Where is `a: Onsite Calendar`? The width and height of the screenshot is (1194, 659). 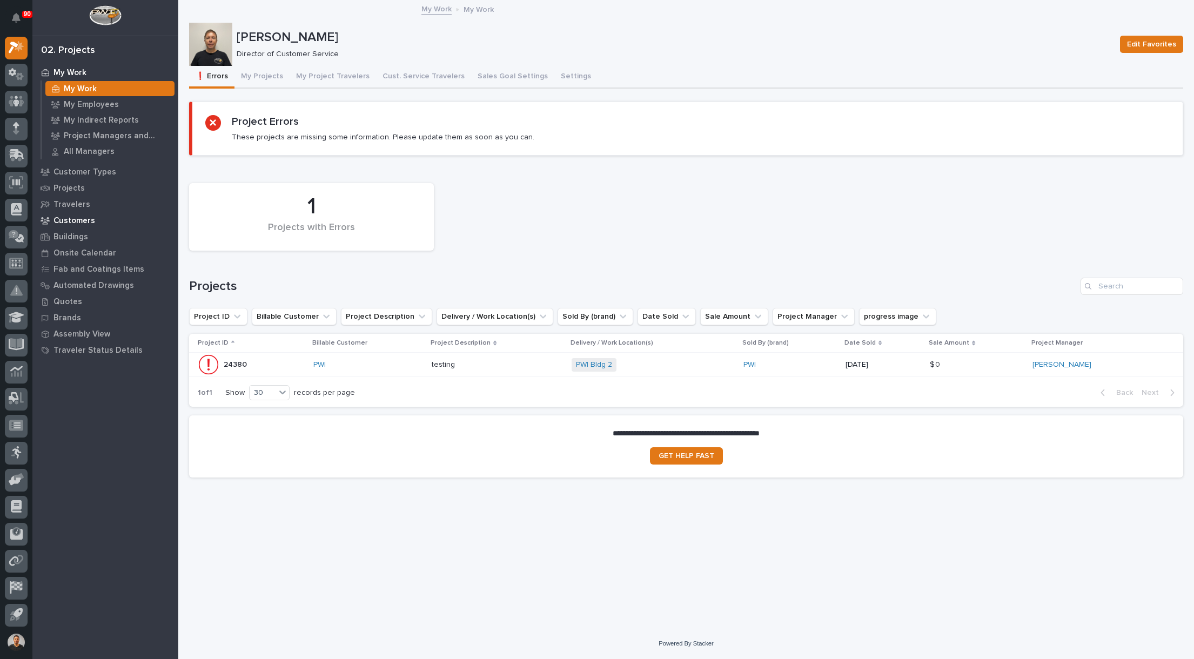 a: Onsite Calendar is located at coordinates (105, 253).